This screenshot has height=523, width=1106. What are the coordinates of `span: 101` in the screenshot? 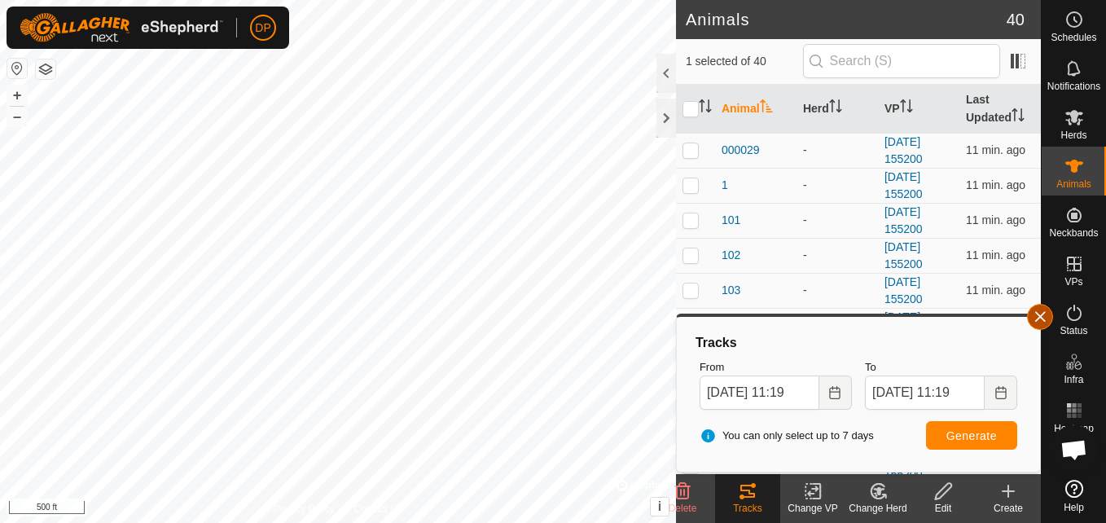 It's located at (730, 220).